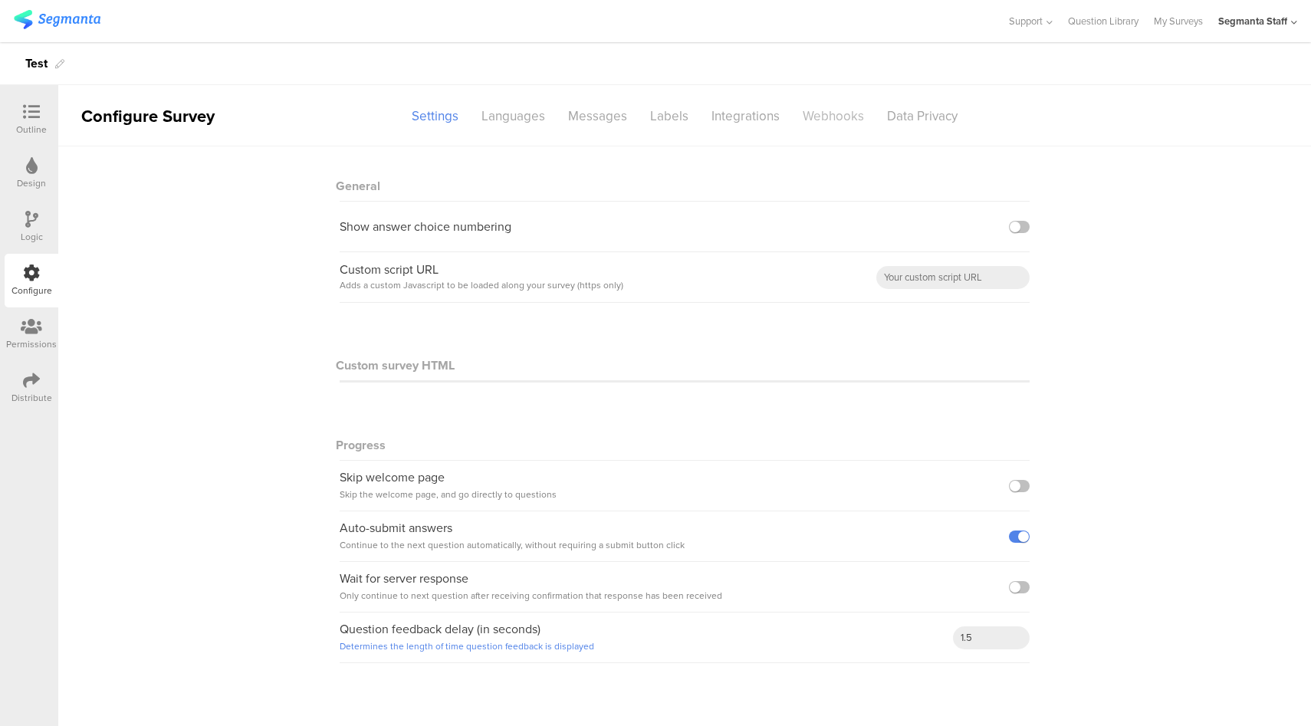  What do you see at coordinates (57, 19) in the screenshot?
I see `img: segmanta logo` at bounding box center [57, 19].